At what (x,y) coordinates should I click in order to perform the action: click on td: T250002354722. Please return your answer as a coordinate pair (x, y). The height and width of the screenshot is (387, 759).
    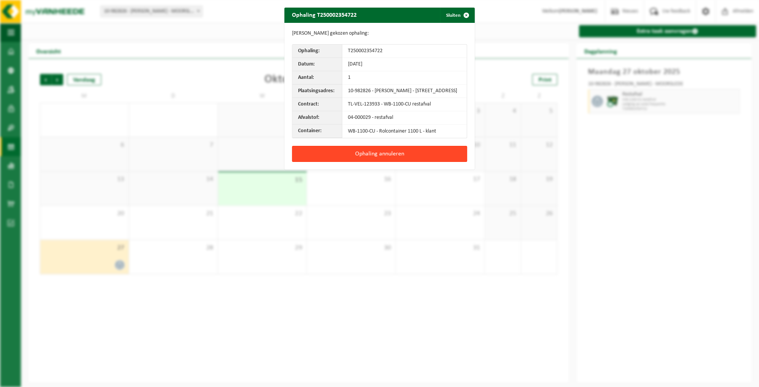
    Looking at the image, I should click on (404, 51).